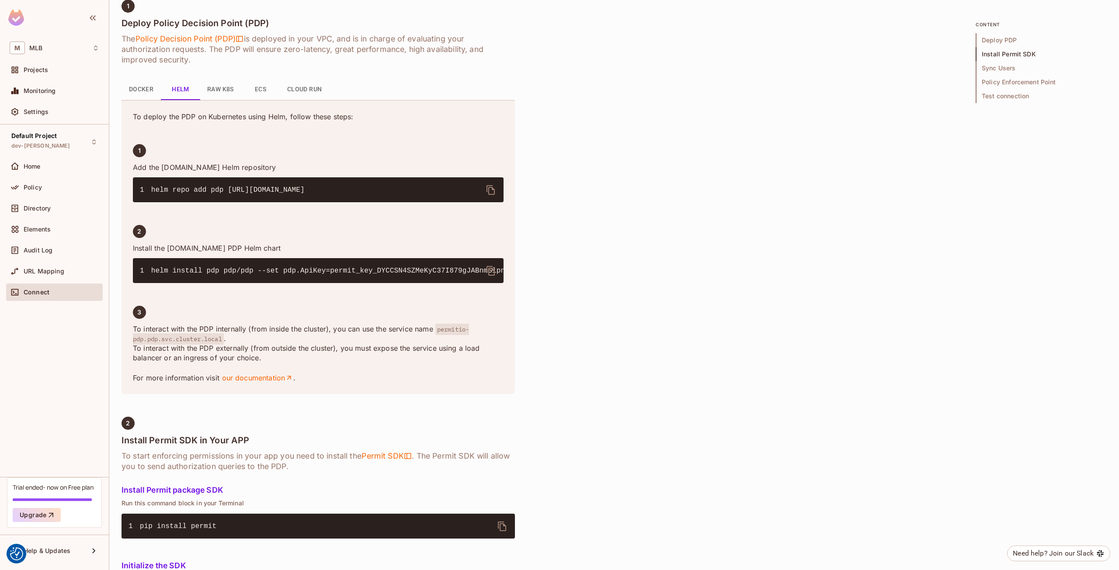 The height and width of the screenshot is (570, 1119). Describe the element at coordinates (318, 49) in the screenshot. I see `h6: The is deployed in your VPC, and is in charge of evaluating your authorization requests. The PDP ...` at that location.